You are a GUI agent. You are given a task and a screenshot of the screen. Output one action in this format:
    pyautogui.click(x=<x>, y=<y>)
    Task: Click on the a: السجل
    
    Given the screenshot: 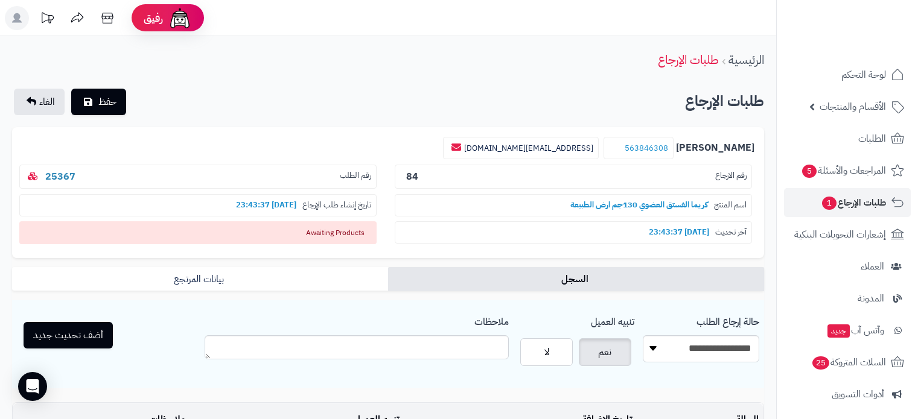 What is the action you would take?
    pyautogui.click(x=576, y=279)
    